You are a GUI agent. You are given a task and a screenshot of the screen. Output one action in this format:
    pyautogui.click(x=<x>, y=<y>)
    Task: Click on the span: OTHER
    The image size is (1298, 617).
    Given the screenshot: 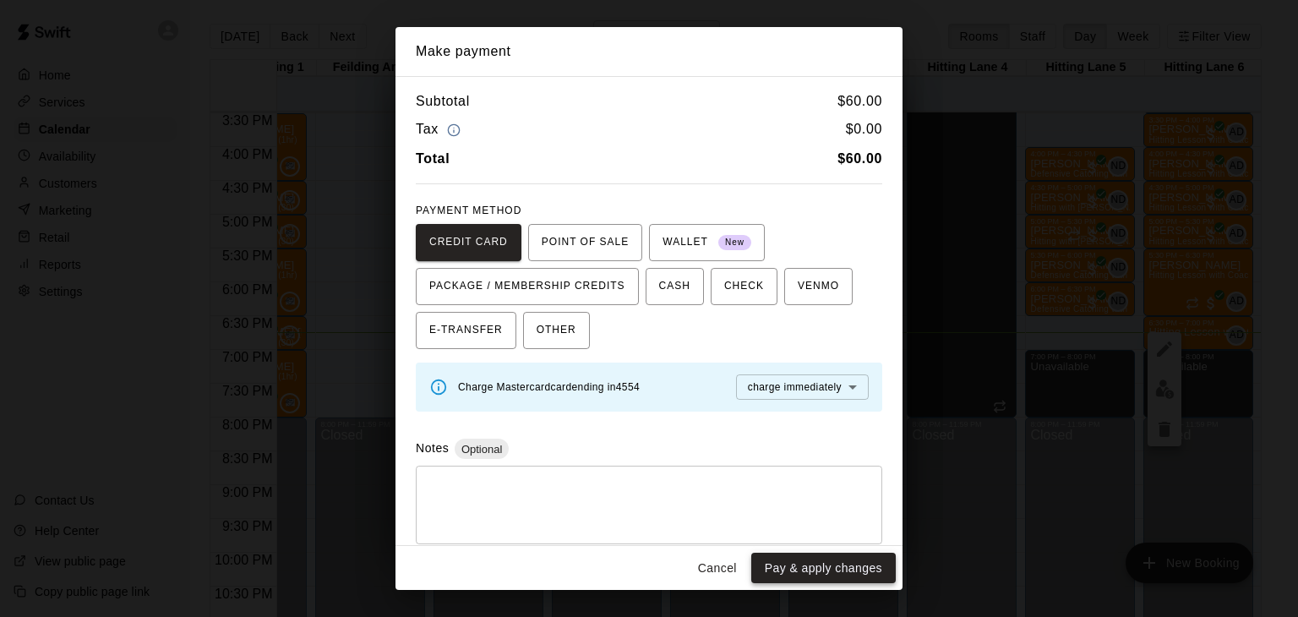 What is the action you would take?
    pyautogui.click(x=556, y=330)
    